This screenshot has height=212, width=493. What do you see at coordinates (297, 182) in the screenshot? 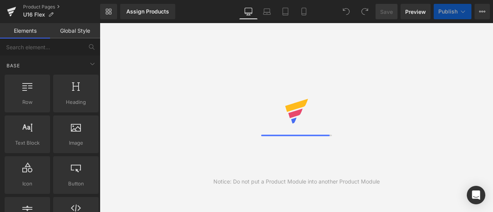
I see `div: Notice: Do not put a Product Module into another Product Module` at bounding box center [297, 182].